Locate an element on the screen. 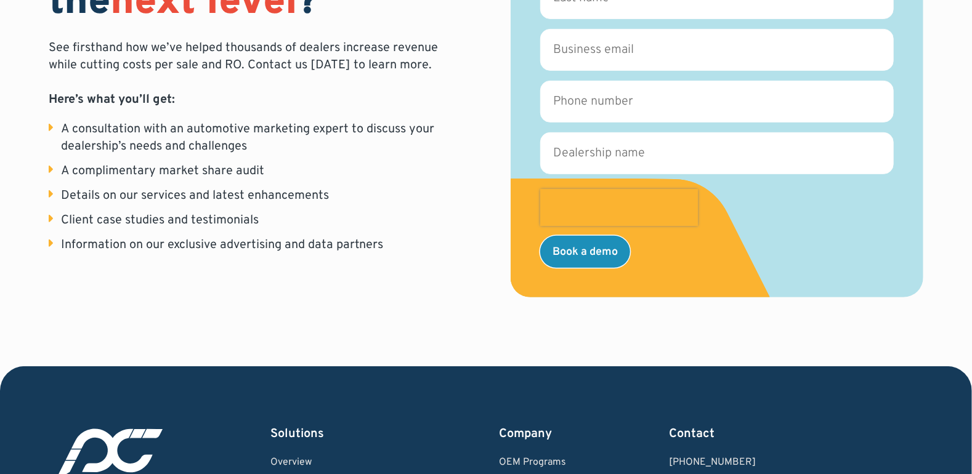 The height and width of the screenshot is (474, 972). input: Phone number is located at coordinates (717, 102).